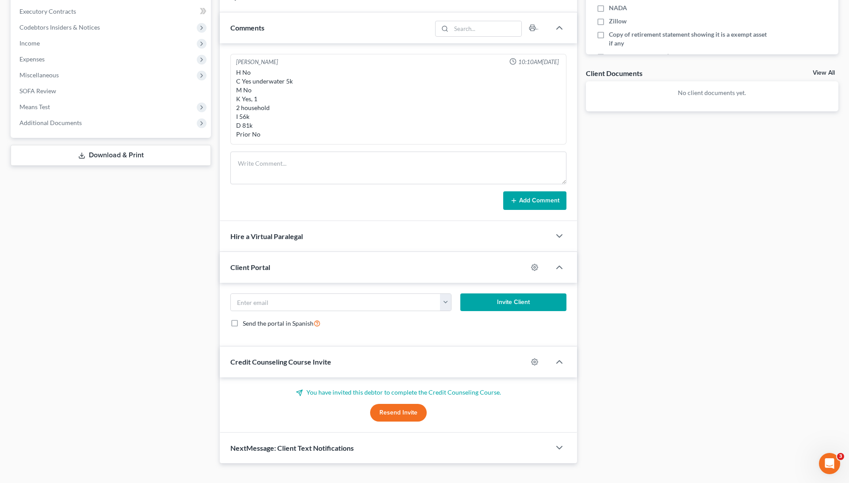 This screenshot has height=483, width=849. I want to click on div: Client Documents, so click(614, 73).